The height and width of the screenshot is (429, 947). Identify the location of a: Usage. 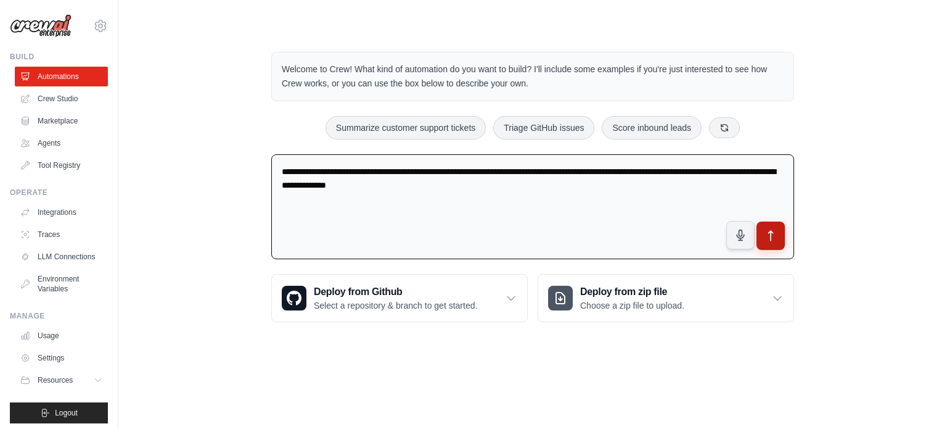
(61, 336).